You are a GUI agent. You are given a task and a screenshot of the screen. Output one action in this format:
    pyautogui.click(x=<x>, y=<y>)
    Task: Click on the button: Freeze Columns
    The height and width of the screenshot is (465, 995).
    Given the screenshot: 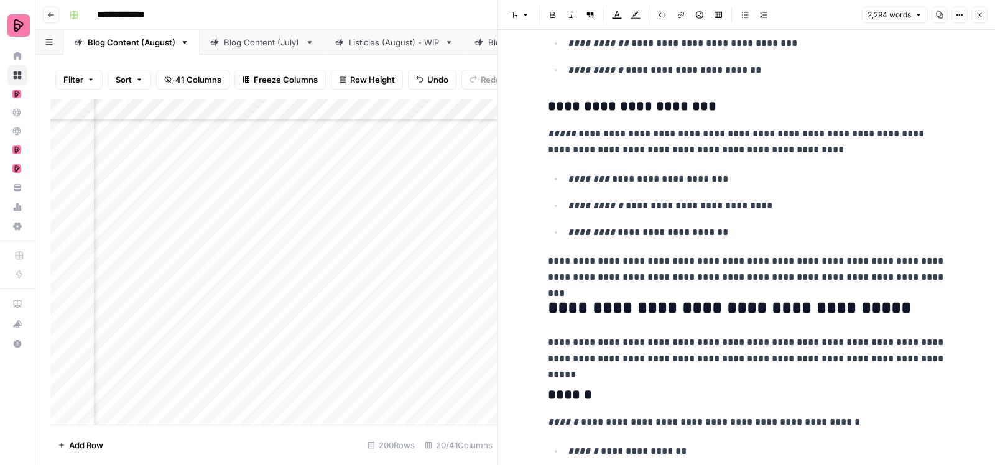 What is the action you would take?
    pyautogui.click(x=280, y=80)
    